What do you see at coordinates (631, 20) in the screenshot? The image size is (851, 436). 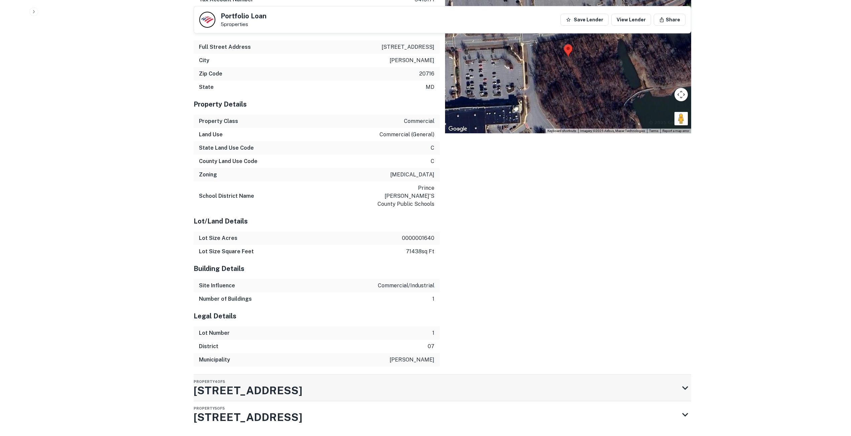 I see `a: View Lender` at bounding box center [631, 20].